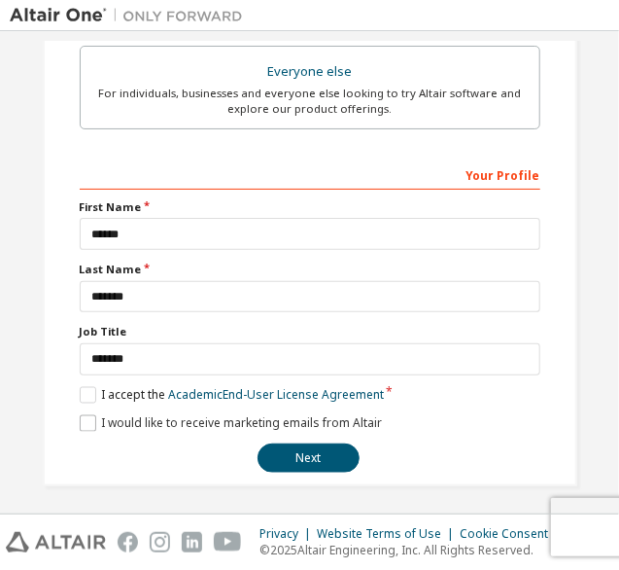  Describe the element at coordinates (308, 458) in the screenshot. I see `button: Next` at that location.